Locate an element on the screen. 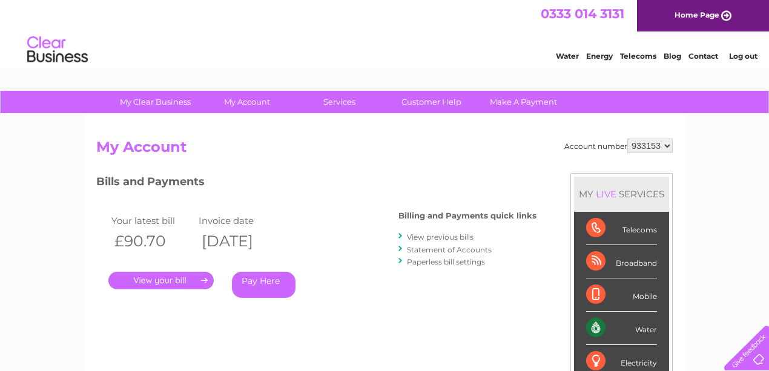  a: Statement of Accounts is located at coordinates (449, 250).